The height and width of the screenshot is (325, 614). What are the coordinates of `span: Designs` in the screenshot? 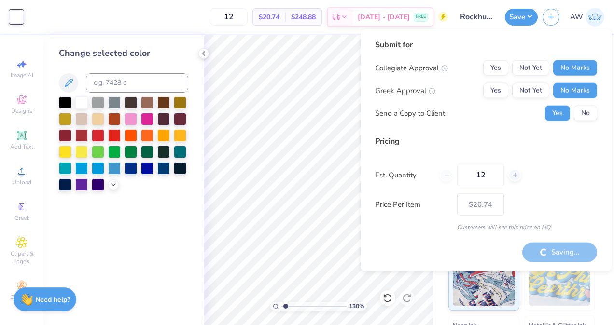 It's located at (22, 111).